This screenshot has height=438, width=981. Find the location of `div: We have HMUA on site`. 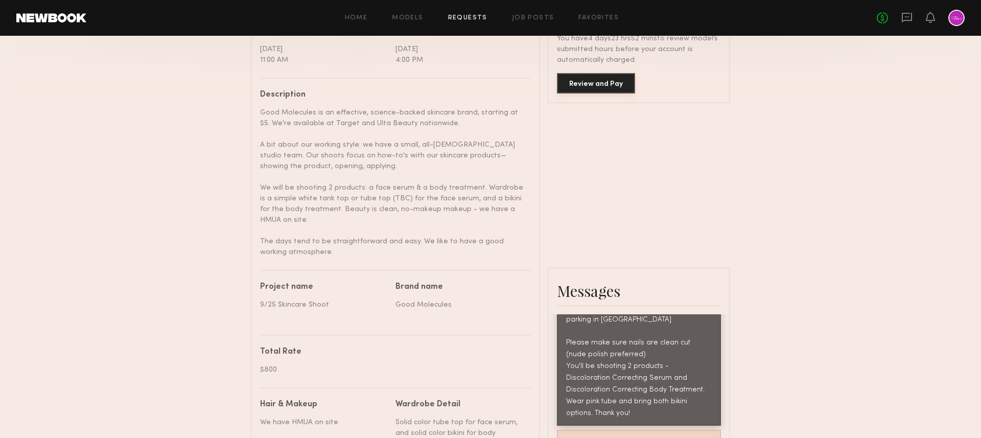

div: We have HMUA on site is located at coordinates (324, 422).